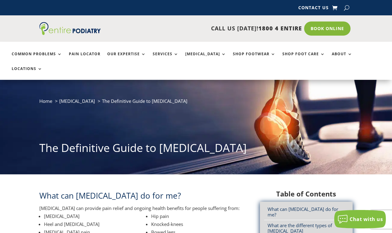 The height and width of the screenshot is (233, 392). Describe the element at coordinates (313, 9) in the screenshot. I see `a: Contact Us` at that location.